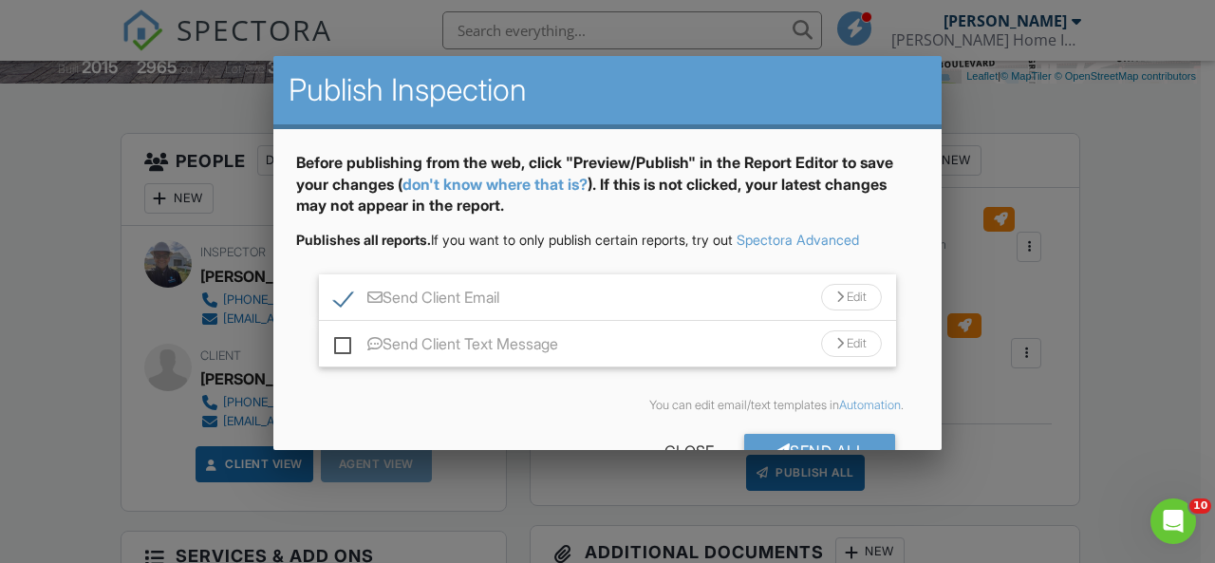 The width and height of the screenshot is (1215, 563). What do you see at coordinates (446, 346) in the screenshot?
I see `label: Send Client Text Message` at bounding box center [446, 346].